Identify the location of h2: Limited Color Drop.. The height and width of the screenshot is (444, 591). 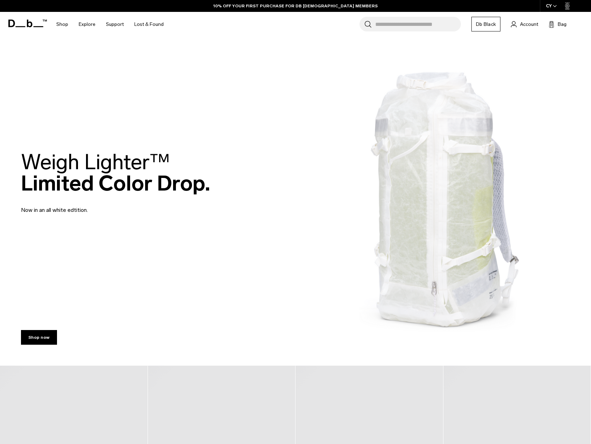
(115, 173).